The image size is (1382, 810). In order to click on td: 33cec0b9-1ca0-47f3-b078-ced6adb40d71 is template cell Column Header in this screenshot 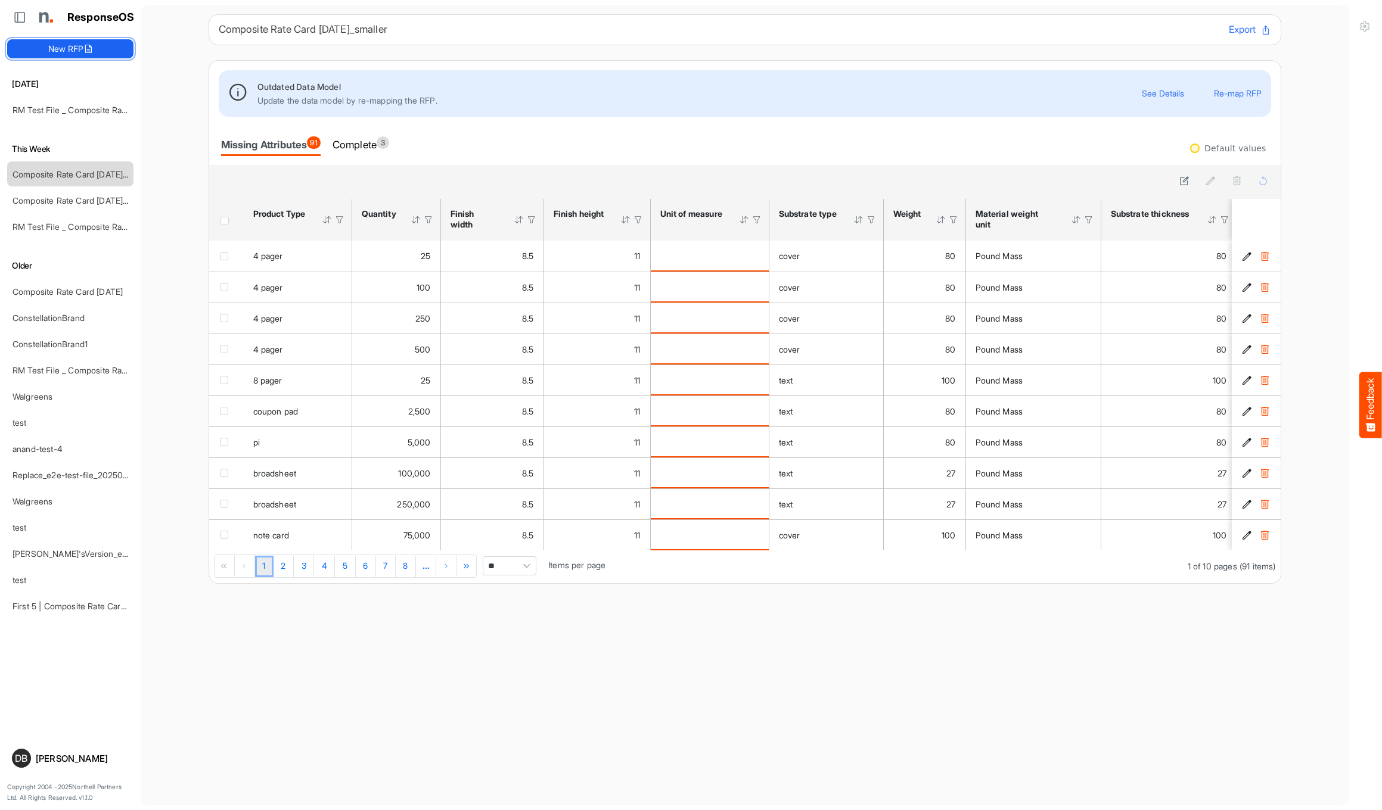, I will do `click(1257, 318)`.